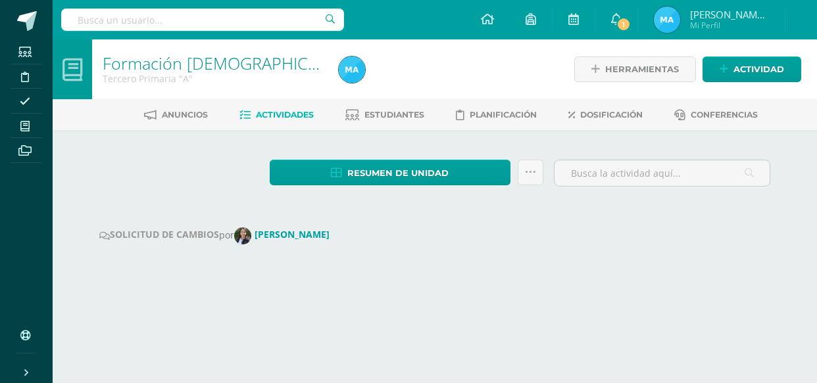 Image resolution: width=817 pixels, height=383 pixels. Describe the element at coordinates (496, 115) in the screenshot. I see `a: Planificación` at that location.